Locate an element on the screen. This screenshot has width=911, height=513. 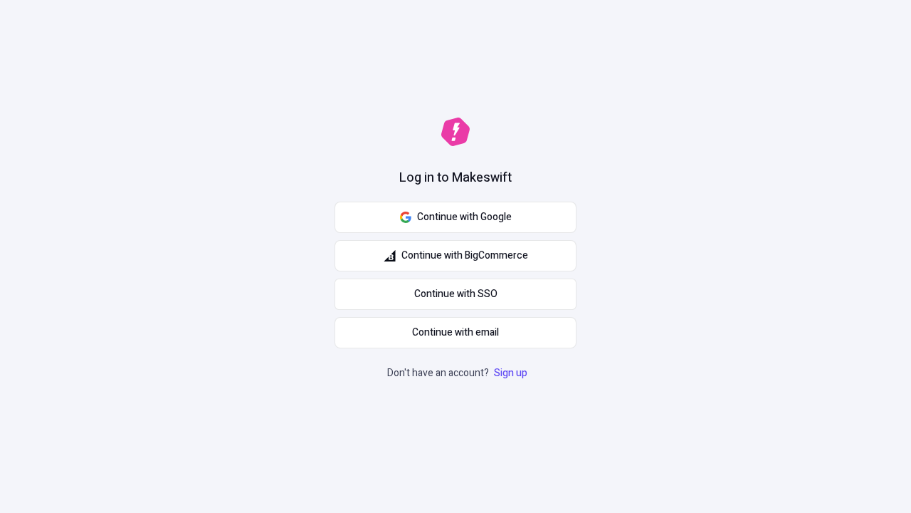
h1: Log in to Makeswift is located at coordinates (456, 178).